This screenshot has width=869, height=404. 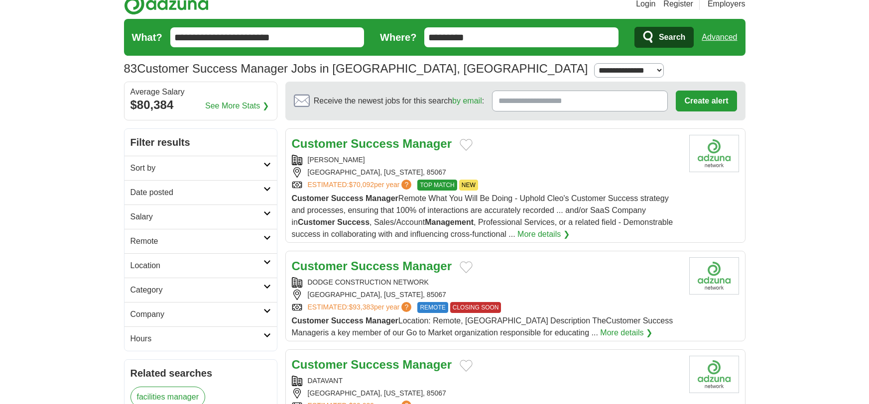 What do you see at coordinates (201, 265) in the screenshot?
I see `a: Location` at bounding box center [201, 265].